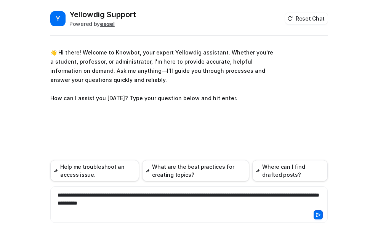  Describe the element at coordinates (107, 24) in the screenshot. I see `b: eesel` at that location.